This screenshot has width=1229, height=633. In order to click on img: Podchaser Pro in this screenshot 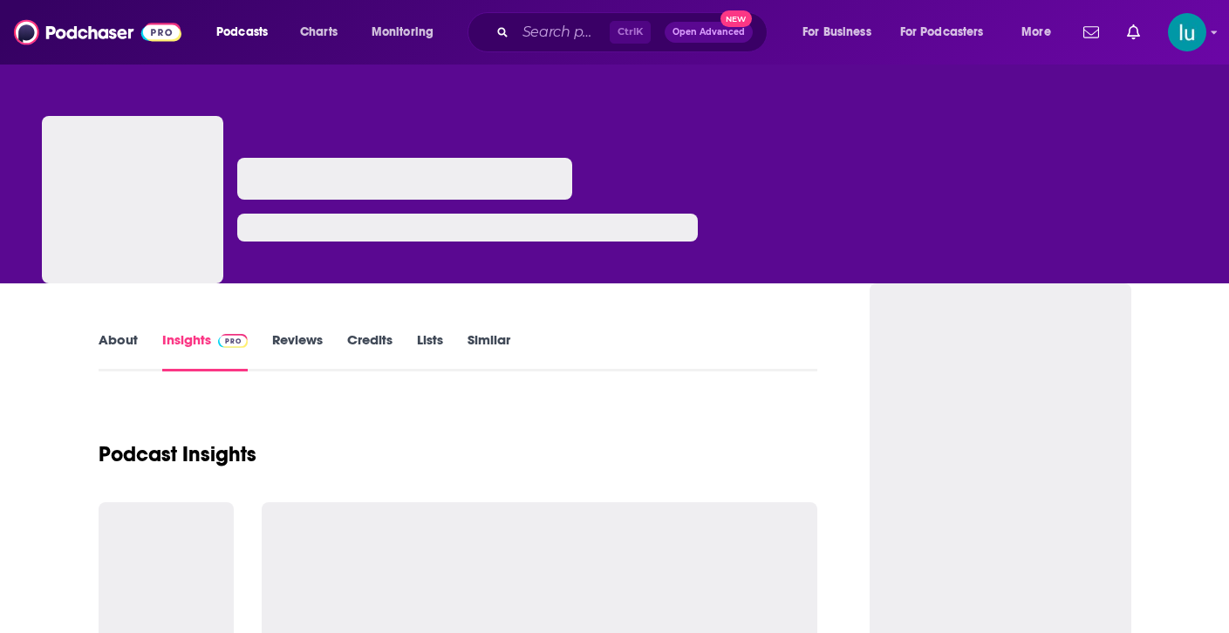, I will do `click(233, 341)`.